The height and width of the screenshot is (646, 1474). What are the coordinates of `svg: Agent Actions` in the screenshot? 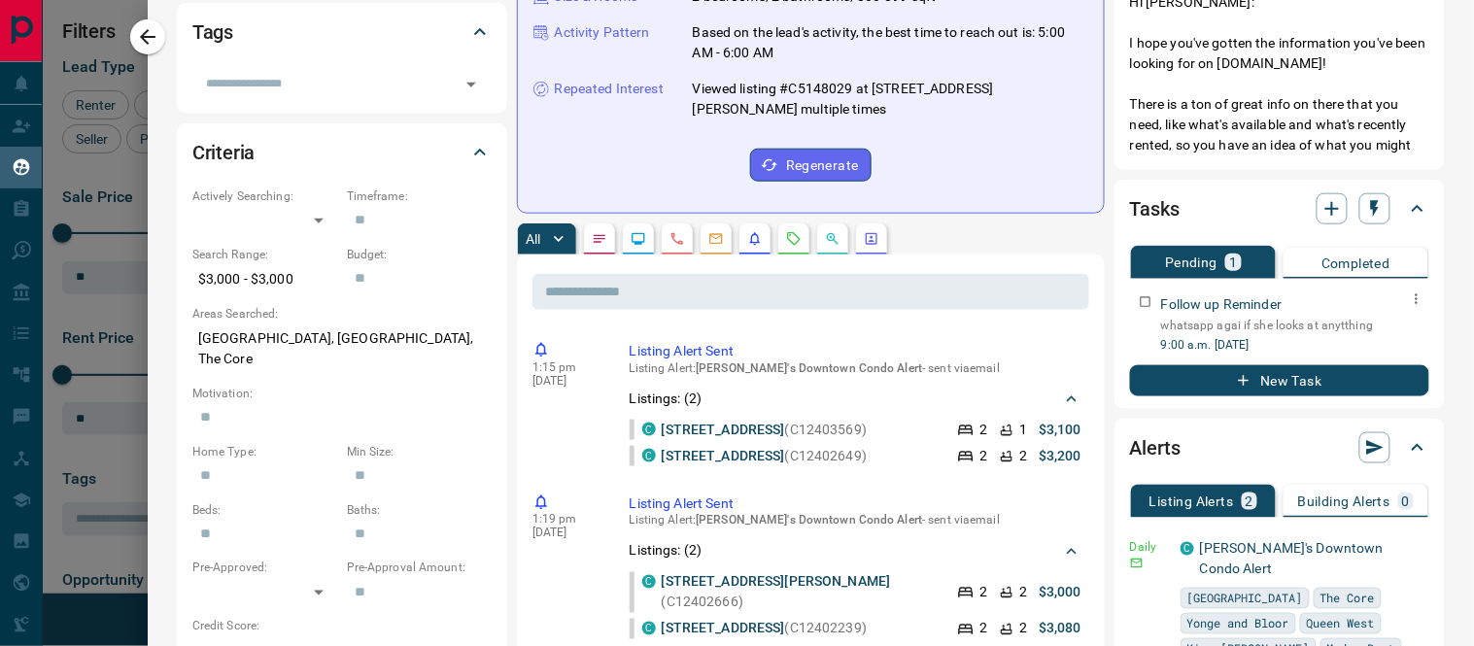 It's located at (872, 239).